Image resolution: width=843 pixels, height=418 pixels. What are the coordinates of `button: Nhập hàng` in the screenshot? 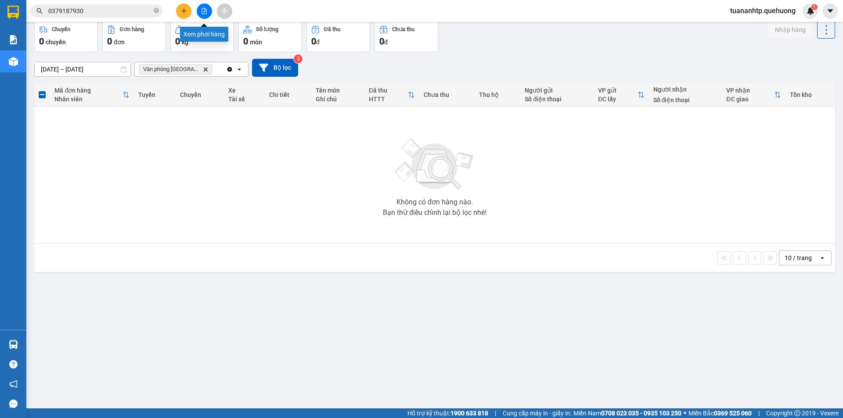 It's located at (790, 30).